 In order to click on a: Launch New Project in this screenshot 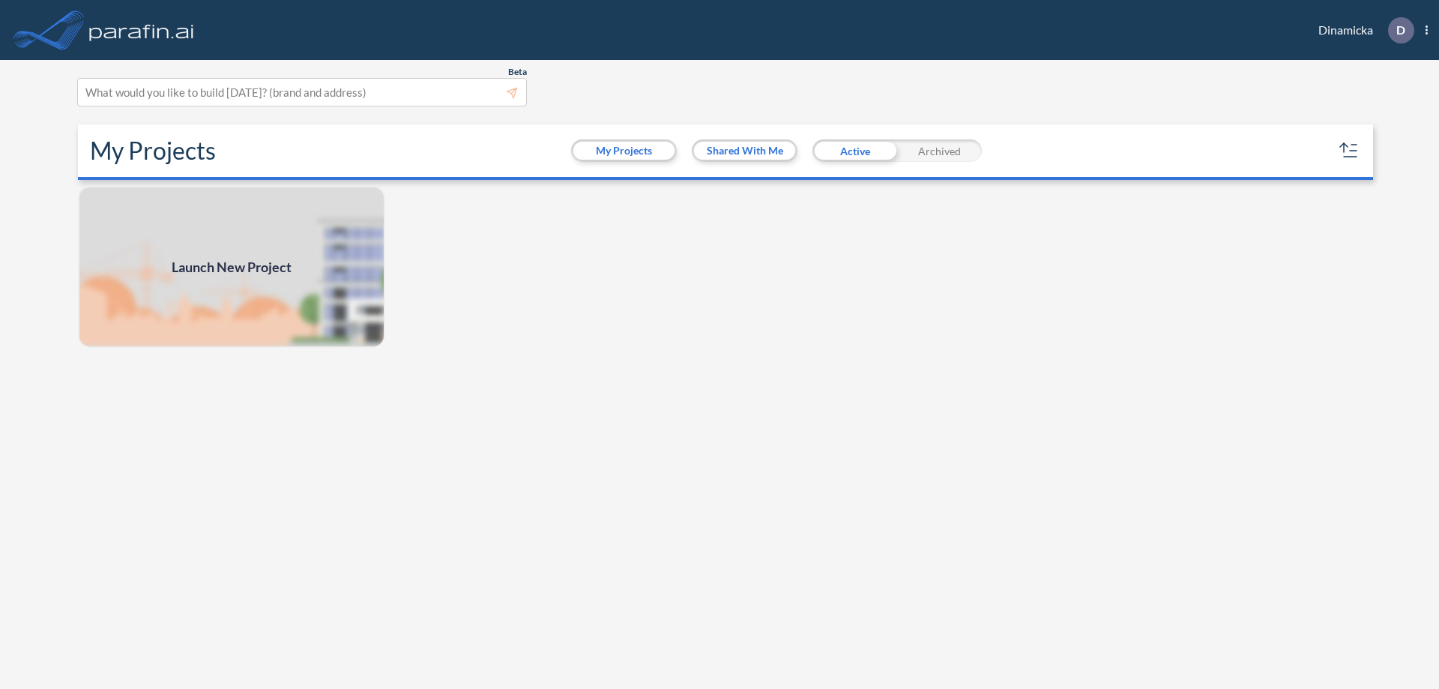, I will do `click(232, 267)`.